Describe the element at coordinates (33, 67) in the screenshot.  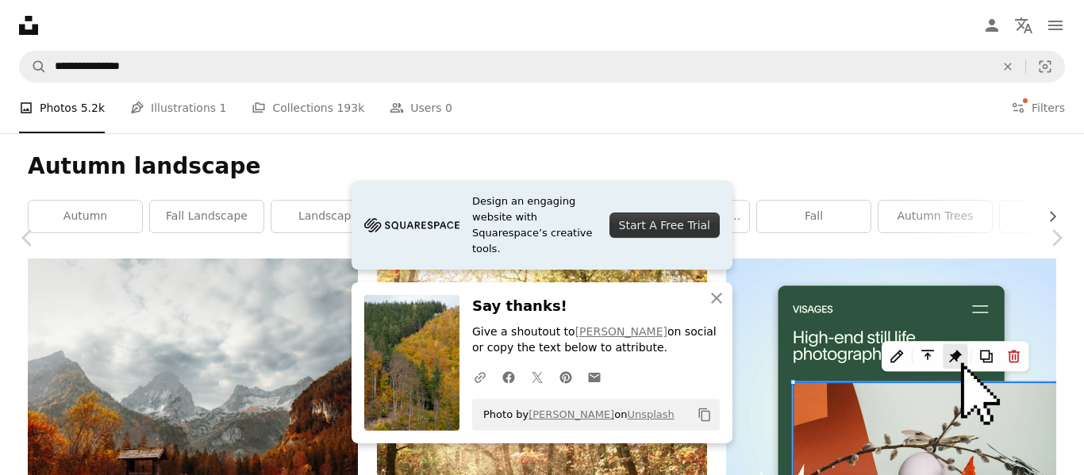
I see `button: Search Unsplash` at that location.